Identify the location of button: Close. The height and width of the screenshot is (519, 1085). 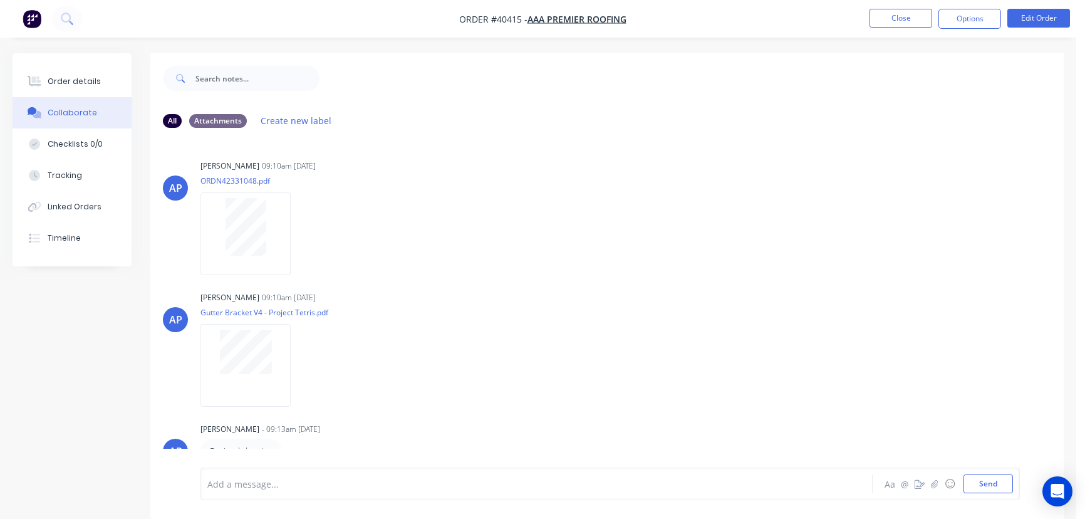
(901, 18).